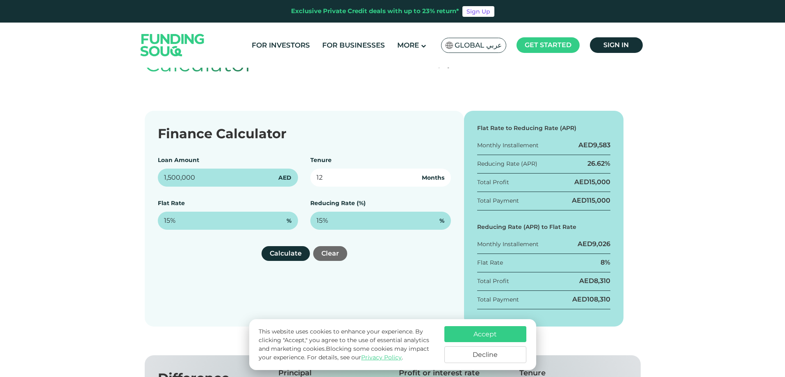 The image size is (785, 377). What do you see at coordinates (485, 334) in the screenshot?
I see `button: Accept` at bounding box center [485, 334].